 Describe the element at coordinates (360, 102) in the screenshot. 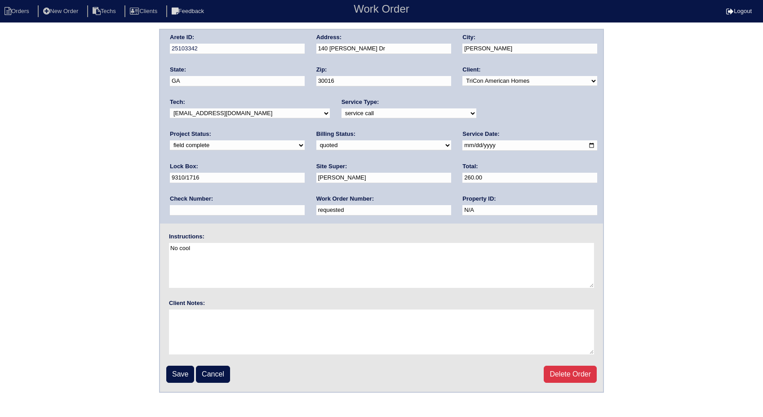

I see `label: Service Type:` at that location.